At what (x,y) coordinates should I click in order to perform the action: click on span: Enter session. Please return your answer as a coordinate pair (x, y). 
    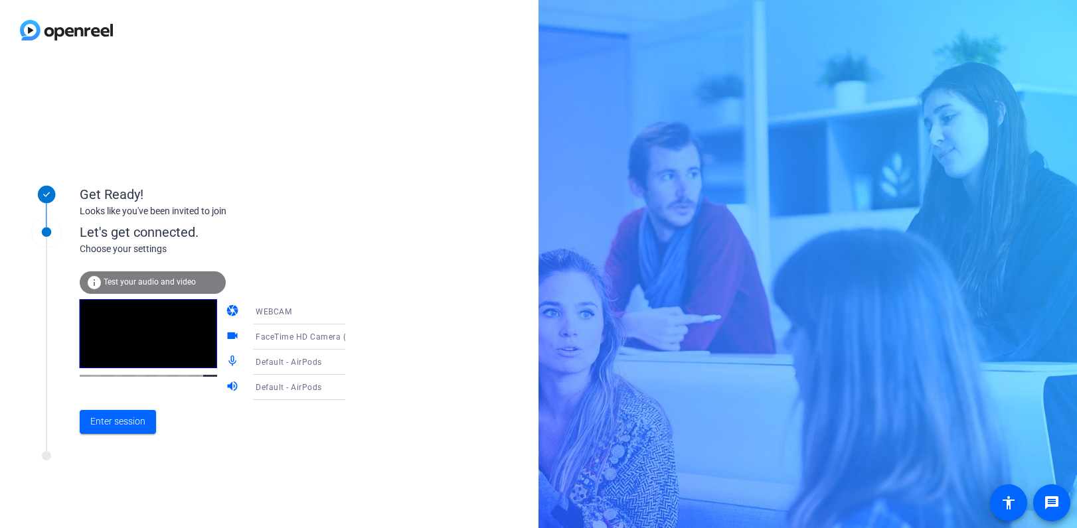
    Looking at the image, I should click on (117, 421).